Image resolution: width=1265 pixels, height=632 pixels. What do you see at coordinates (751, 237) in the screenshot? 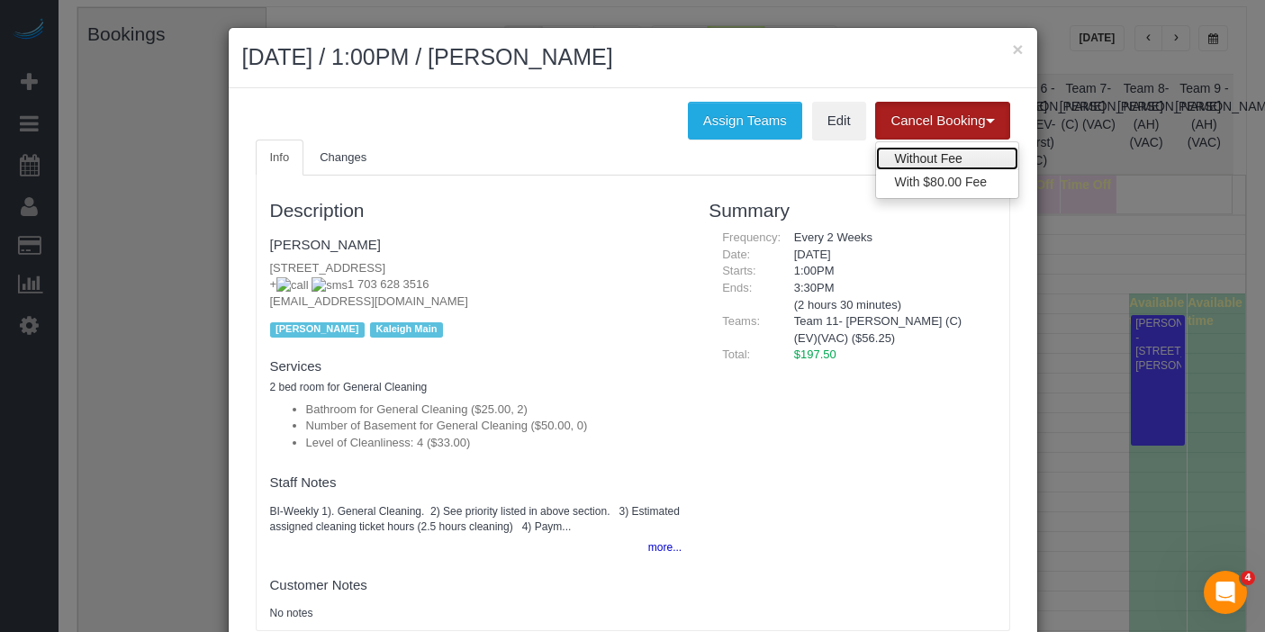
I see `span: Frequency:` at bounding box center [751, 237].